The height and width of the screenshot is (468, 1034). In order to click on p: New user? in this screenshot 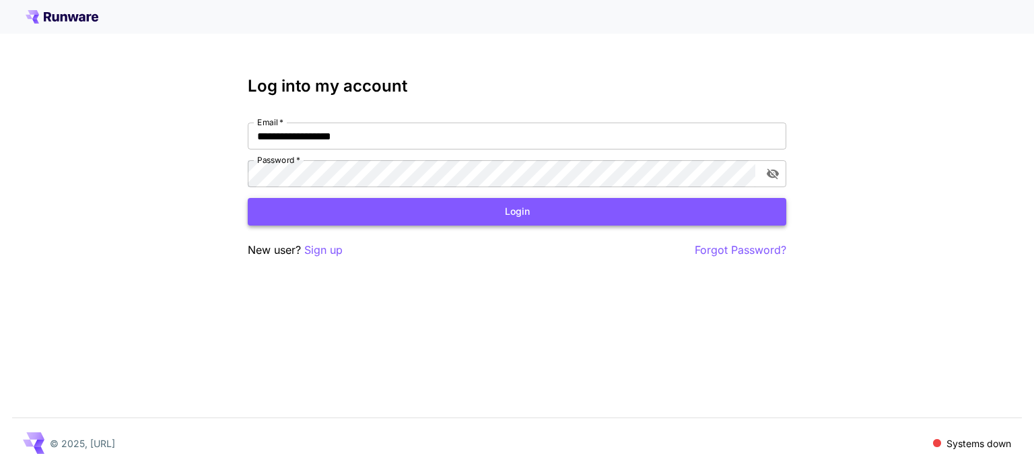, I will do `click(295, 250)`.